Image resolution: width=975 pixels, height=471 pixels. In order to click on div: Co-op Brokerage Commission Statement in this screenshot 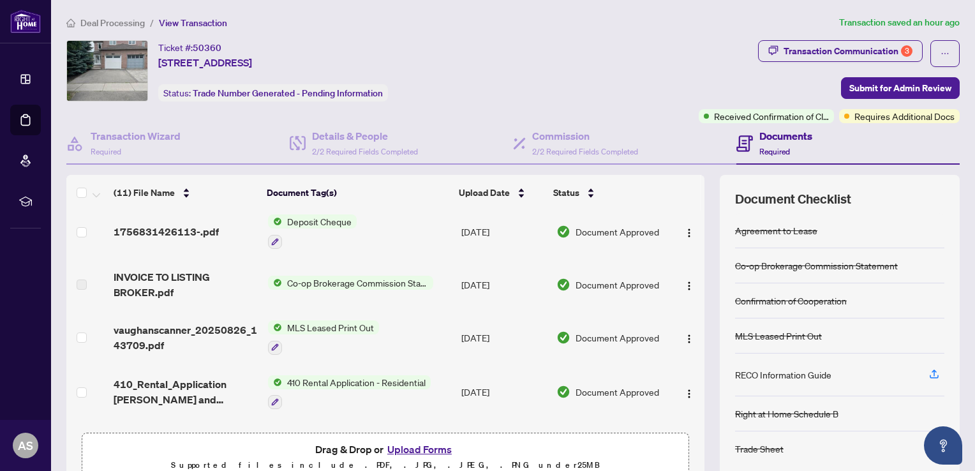, I will do `click(816, 266)`.